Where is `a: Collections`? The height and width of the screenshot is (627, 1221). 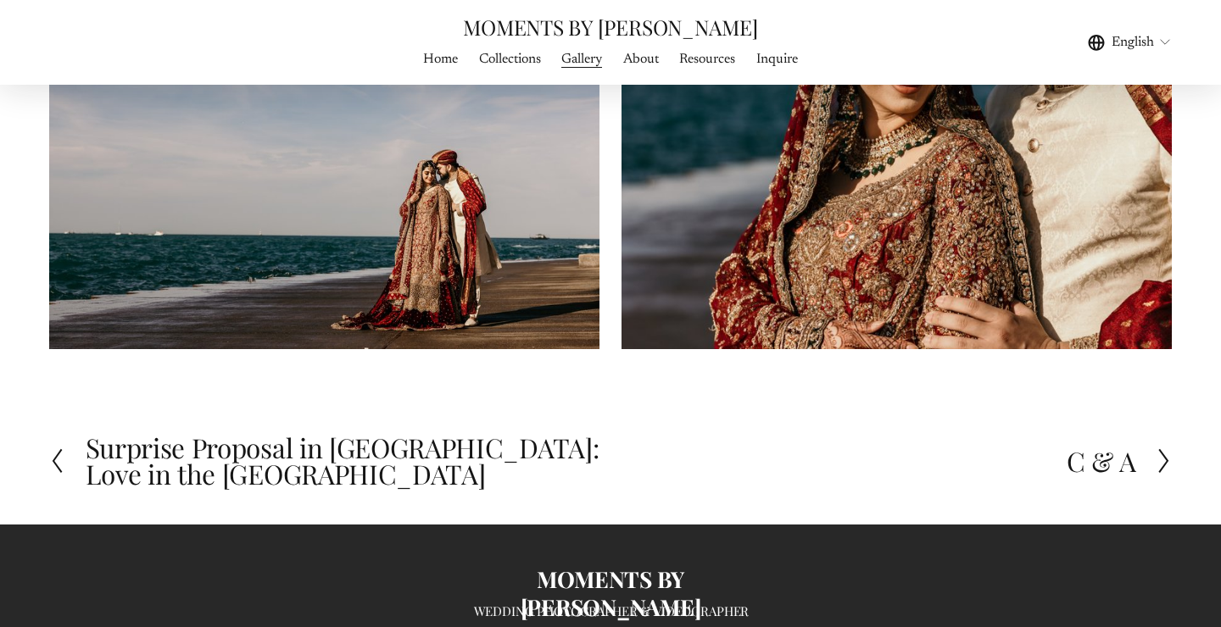
a: Collections is located at coordinates (509, 58).